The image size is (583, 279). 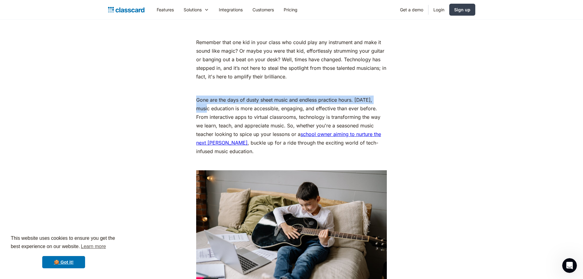 What do you see at coordinates (165, 9) in the screenshot?
I see `a: Features` at bounding box center [165, 9].